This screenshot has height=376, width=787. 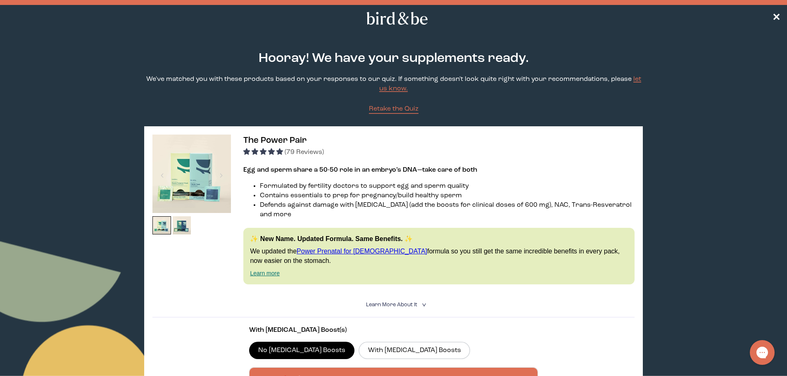 What do you see at coordinates (393, 84) in the screenshot?
I see `p: We've matched you with these products based on your responses to our quiz. If something doesn't l...` at bounding box center [393, 84].